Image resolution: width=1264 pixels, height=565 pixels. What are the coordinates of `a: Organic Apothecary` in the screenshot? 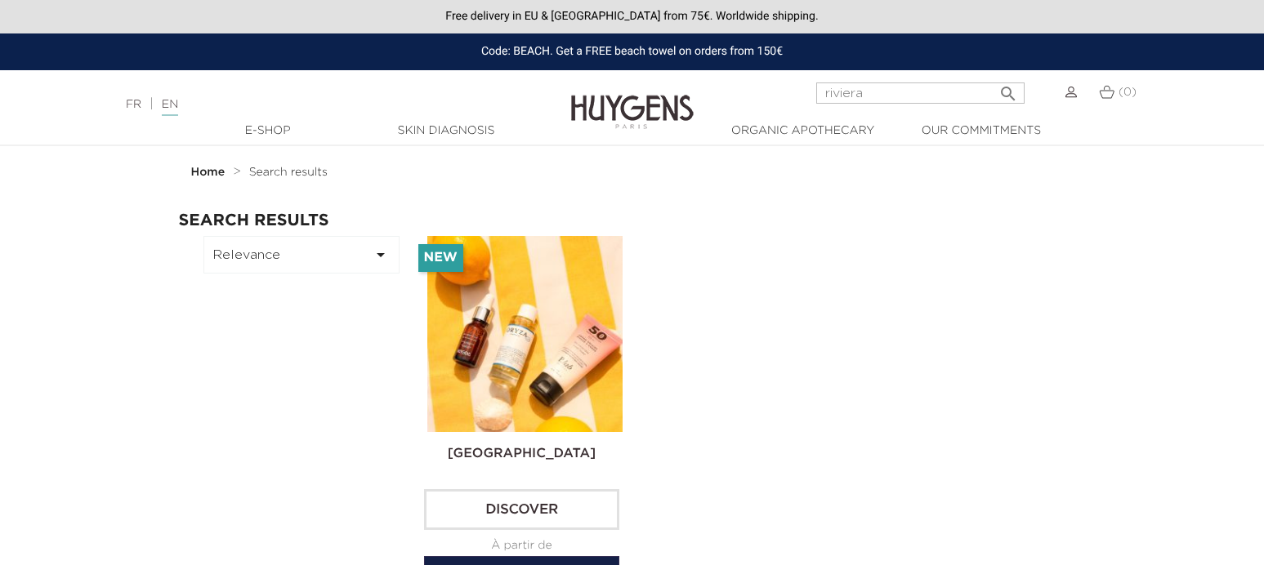 It's located at (803, 131).